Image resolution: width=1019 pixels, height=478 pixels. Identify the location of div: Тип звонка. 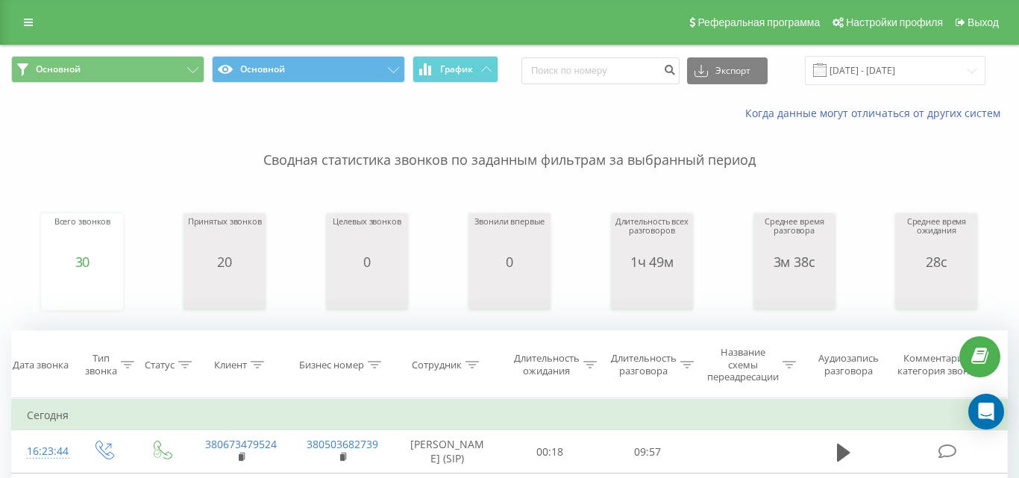
(101, 365).